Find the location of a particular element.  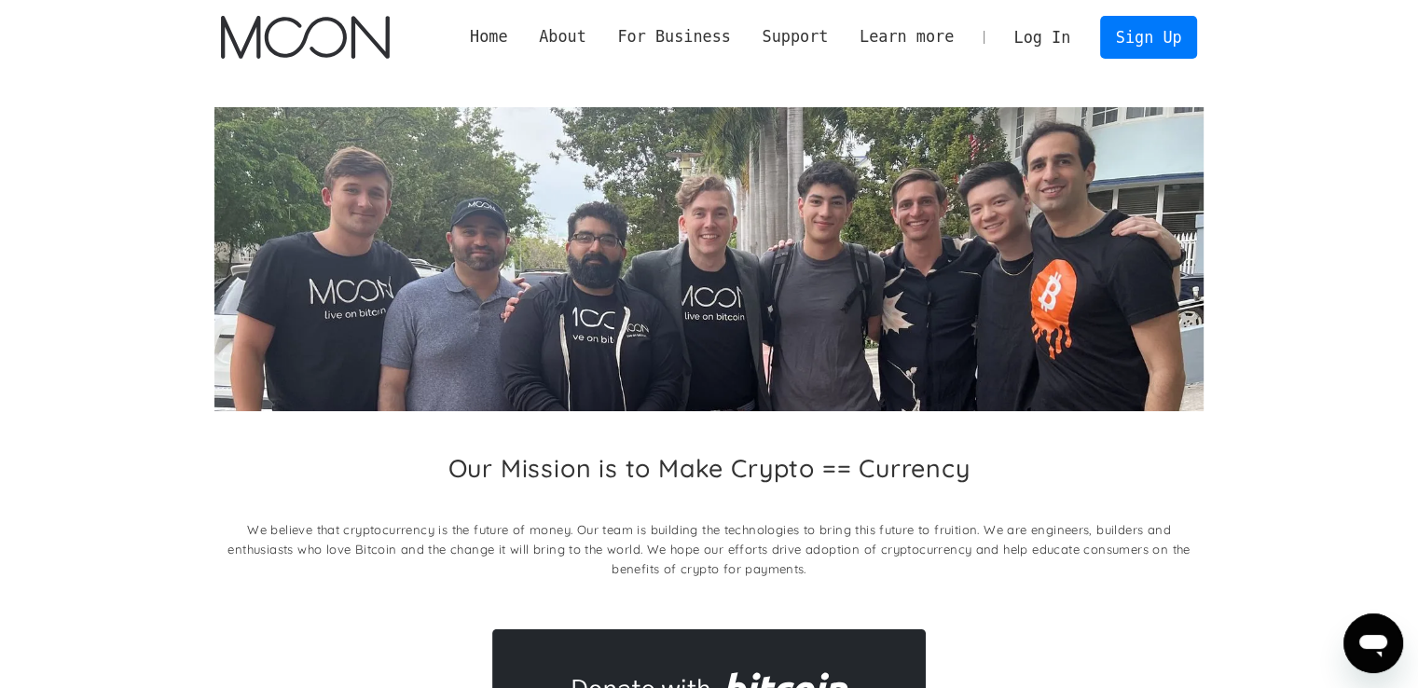

a: Log In is located at coordinates (1042, 37).